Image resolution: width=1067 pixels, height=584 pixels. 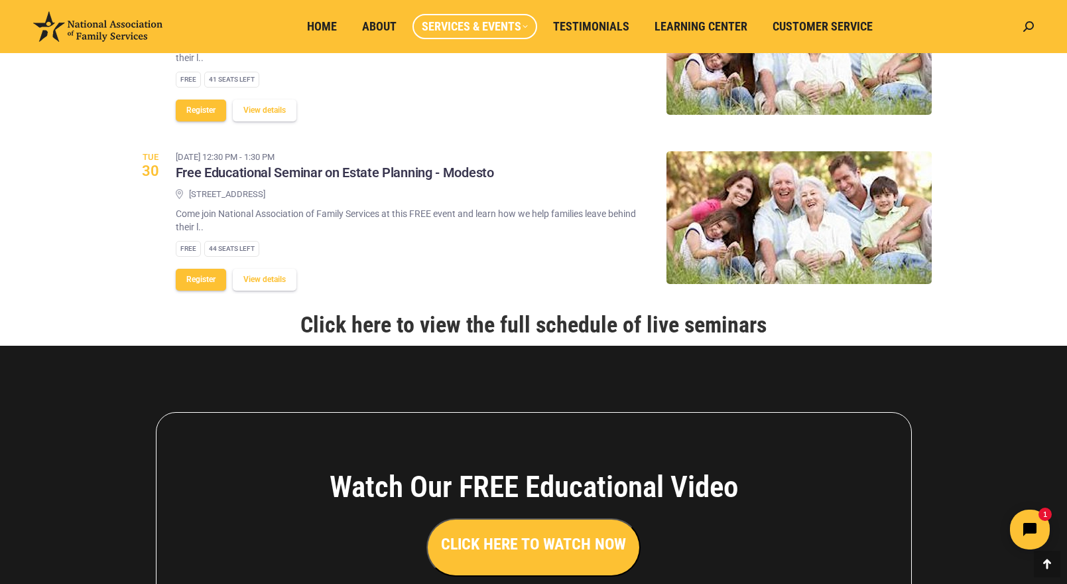 What do you see at coordinates (322, 27) in the screenshot?
I see `span: Home` at bounding box center [322, 27].